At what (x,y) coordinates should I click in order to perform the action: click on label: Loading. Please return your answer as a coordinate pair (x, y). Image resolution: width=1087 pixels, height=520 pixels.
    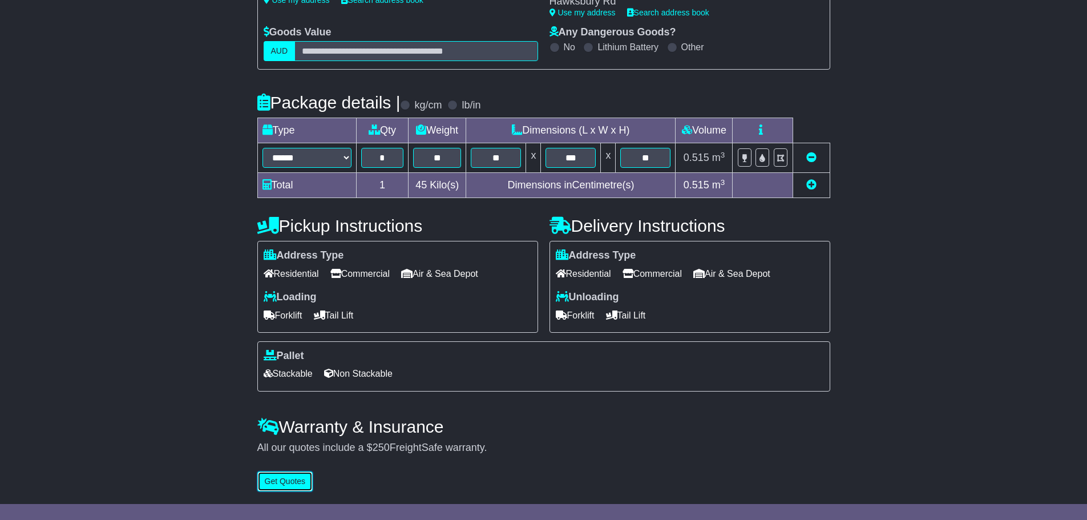
    Looking at the image, I should click on (290, 297).